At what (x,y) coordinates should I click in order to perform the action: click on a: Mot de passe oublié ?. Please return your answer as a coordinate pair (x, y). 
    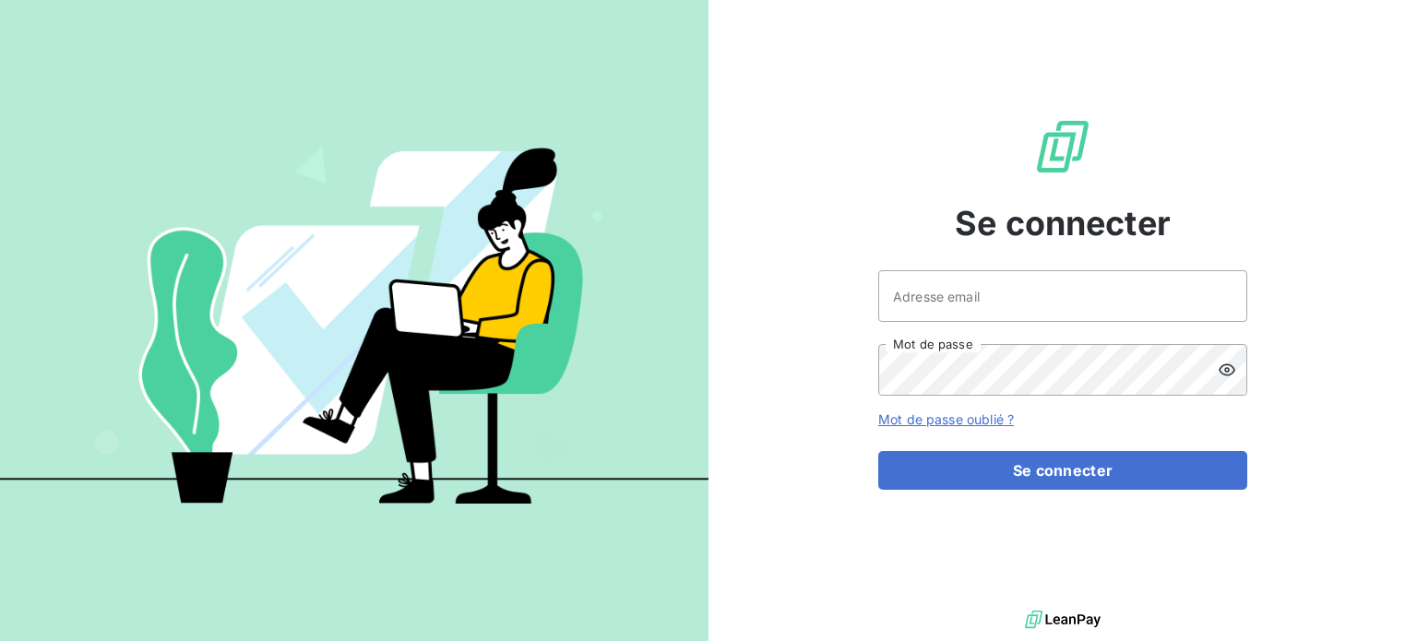
    Looking at the image, I should click on (945, 419).